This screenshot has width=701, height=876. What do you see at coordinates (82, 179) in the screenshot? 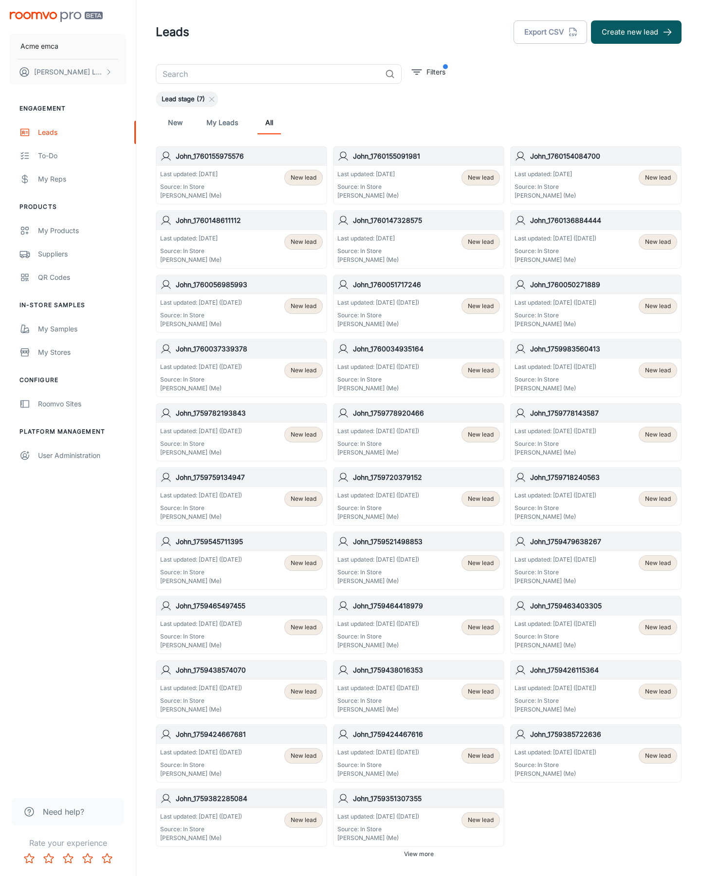
I see `div: My Reps` at bounding box center [82, 179].